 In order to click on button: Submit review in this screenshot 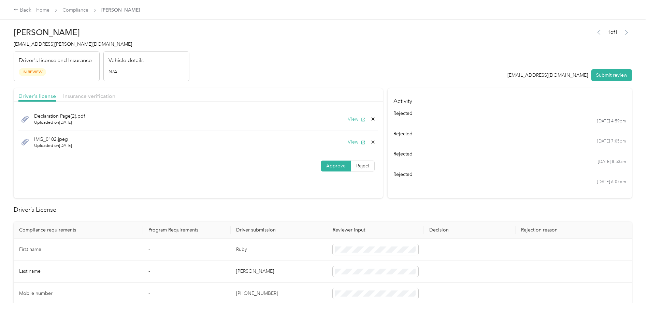, I will do `click(611, 75)`.